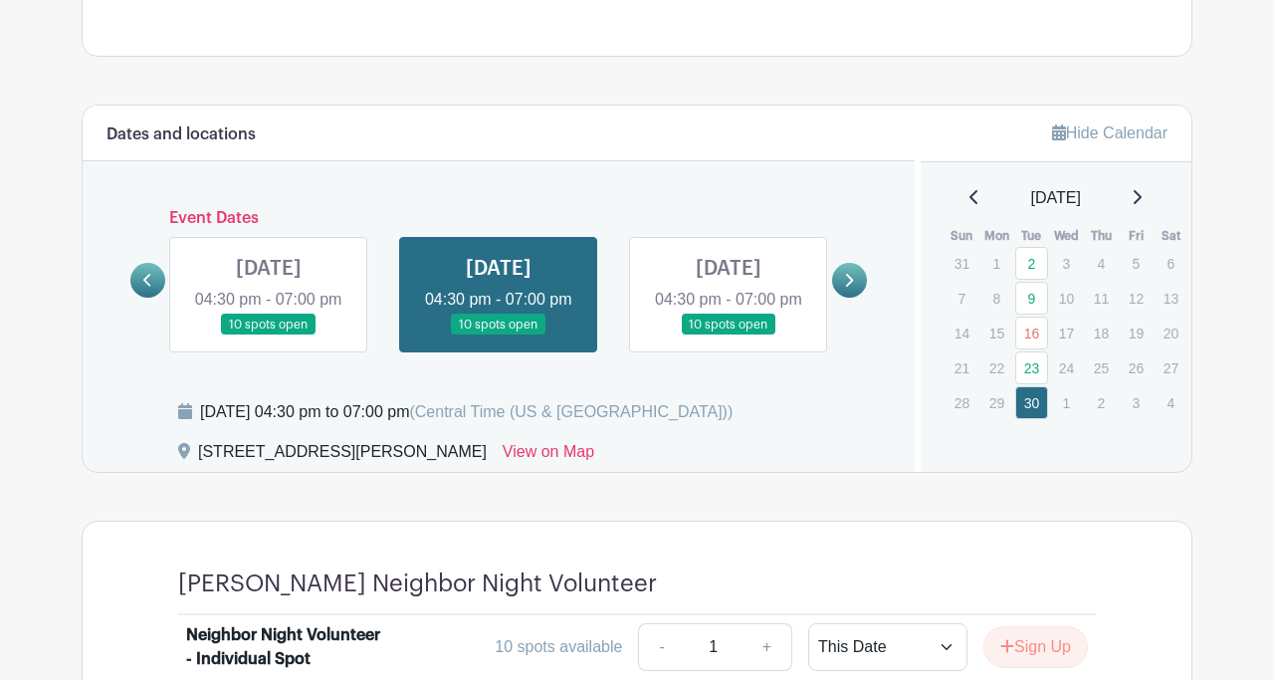 Image resolution: width=1274 pixels, height=680 pixels. I want to click on th: Thu, so click(1101, 236).